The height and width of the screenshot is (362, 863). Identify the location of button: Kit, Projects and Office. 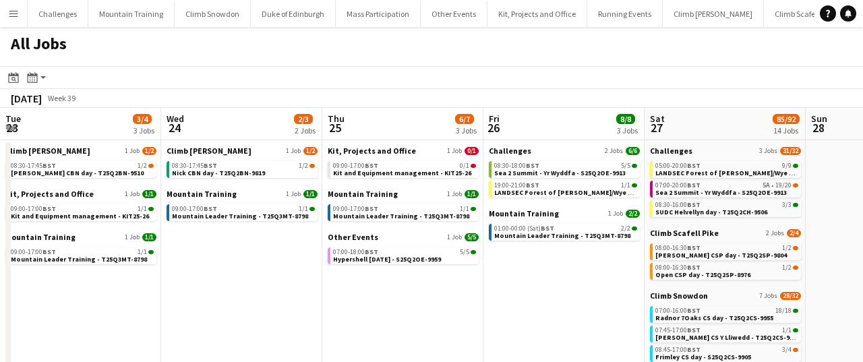
(537, 13).